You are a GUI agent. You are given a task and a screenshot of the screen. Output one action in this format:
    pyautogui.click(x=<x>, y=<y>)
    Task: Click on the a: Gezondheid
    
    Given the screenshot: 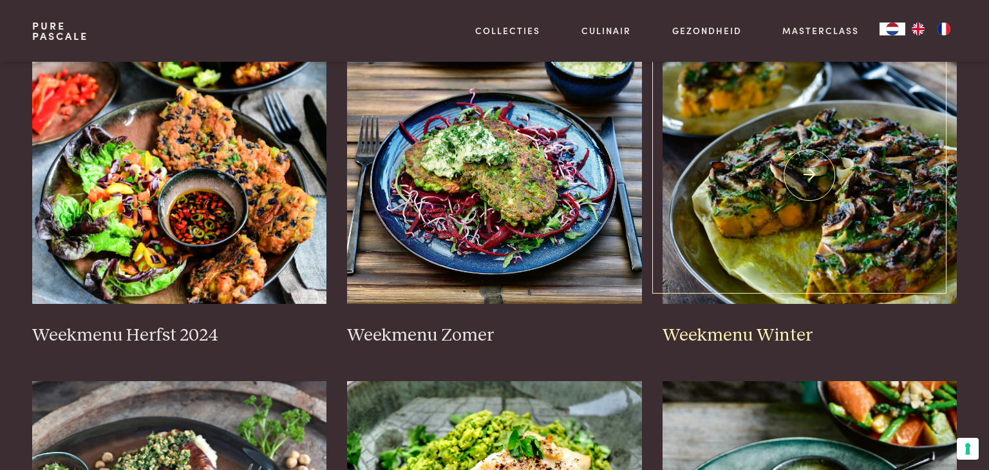 What is the action you would take?
    pyautogui.click(x=707, y=30)
    